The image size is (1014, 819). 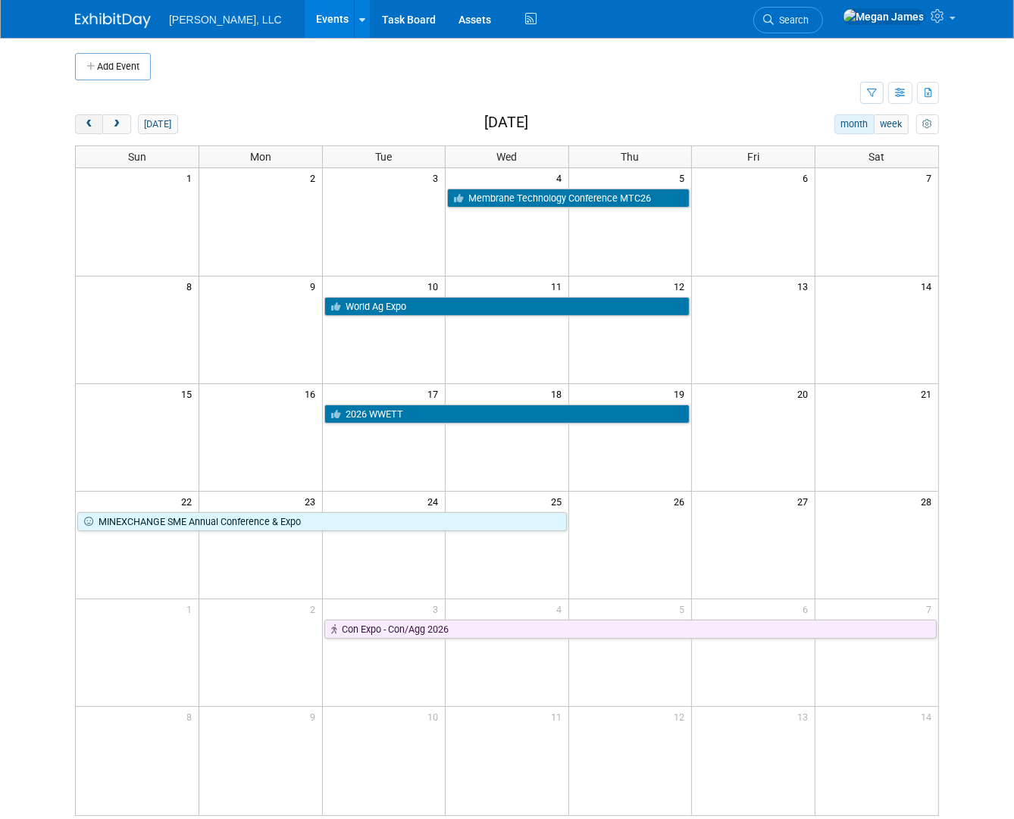 I want to click on img: Megan James, so click(x=884, y=17).